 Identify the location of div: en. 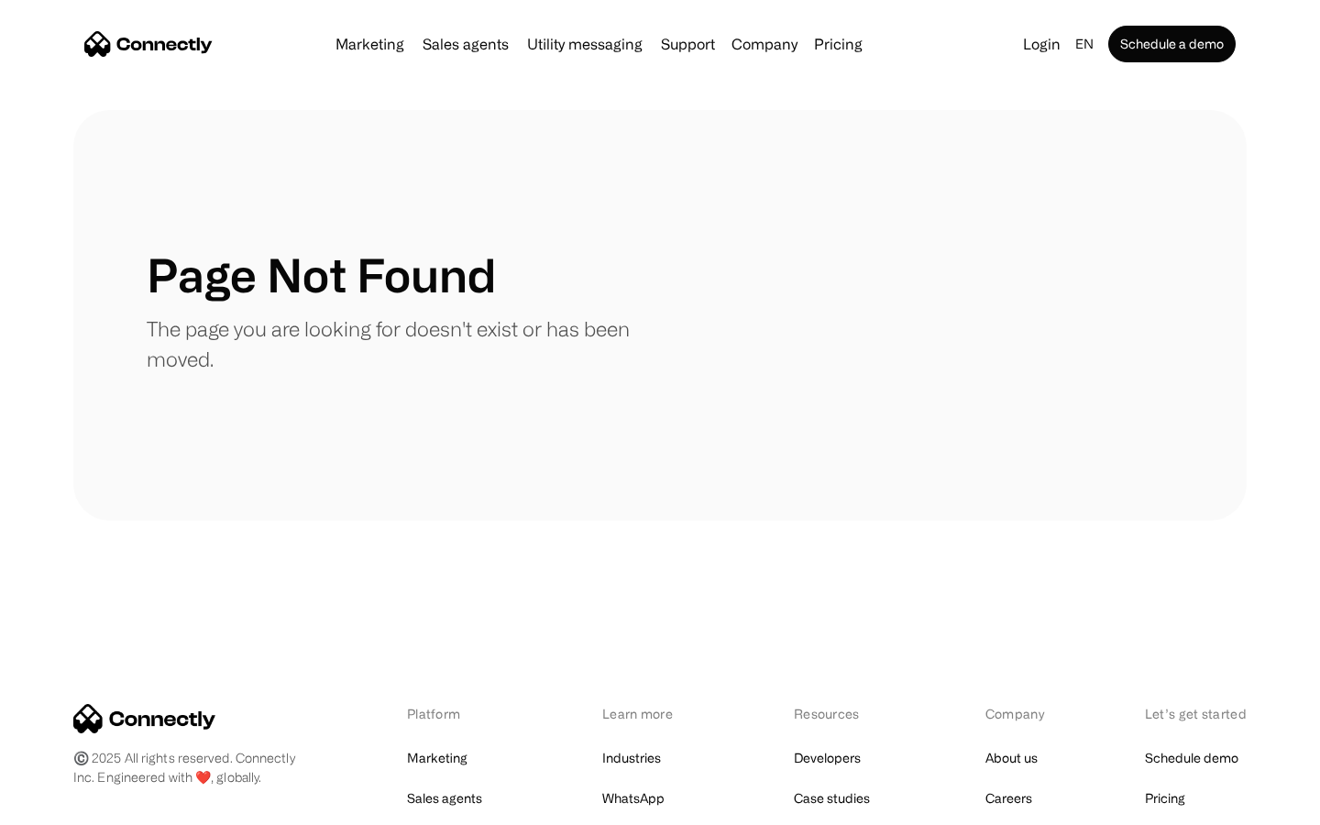
(1084, 44).